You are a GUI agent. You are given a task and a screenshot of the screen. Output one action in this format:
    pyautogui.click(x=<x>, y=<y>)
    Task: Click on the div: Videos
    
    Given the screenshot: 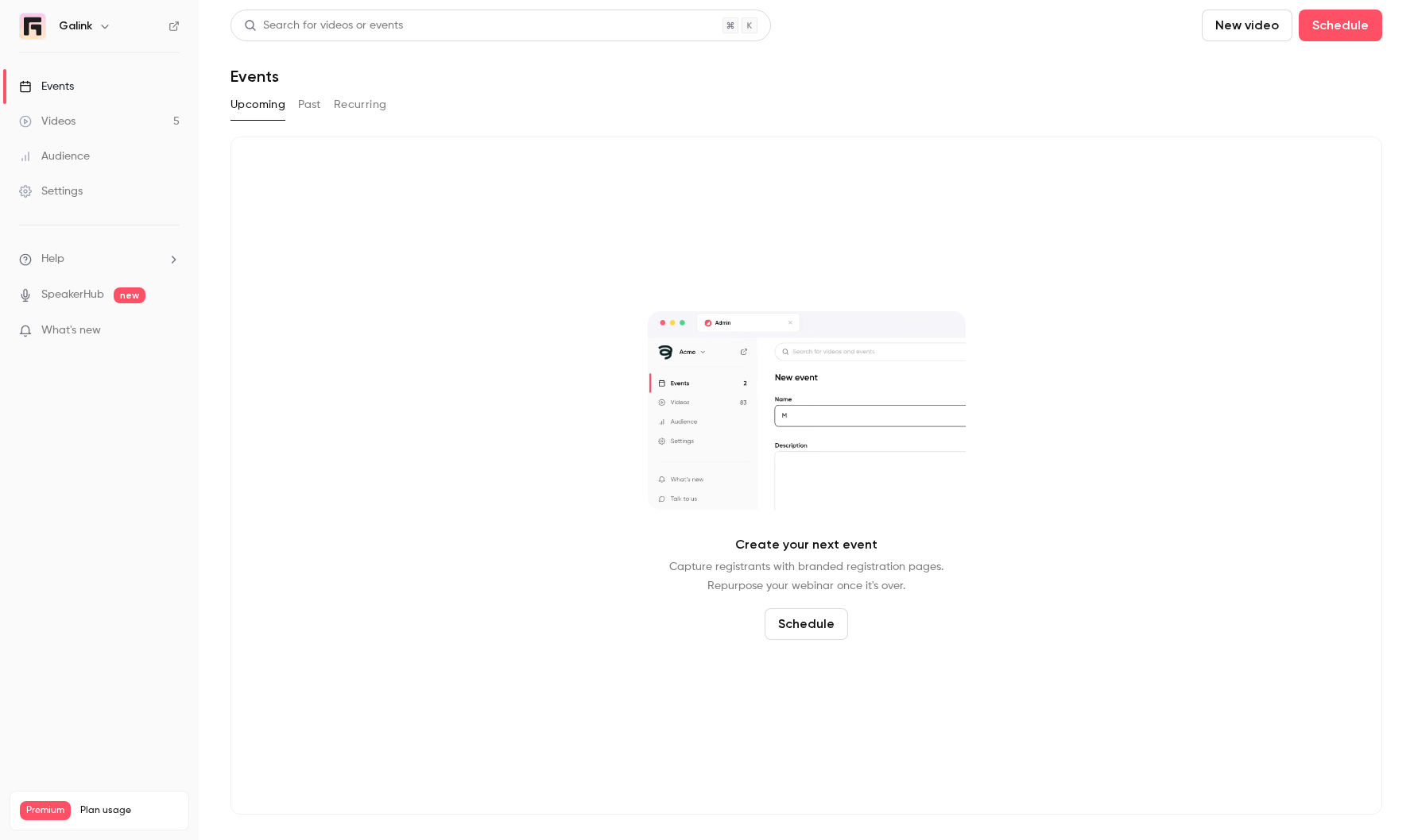 What is the action you would take?
    pyautogui.click(x=47, y=122)
    